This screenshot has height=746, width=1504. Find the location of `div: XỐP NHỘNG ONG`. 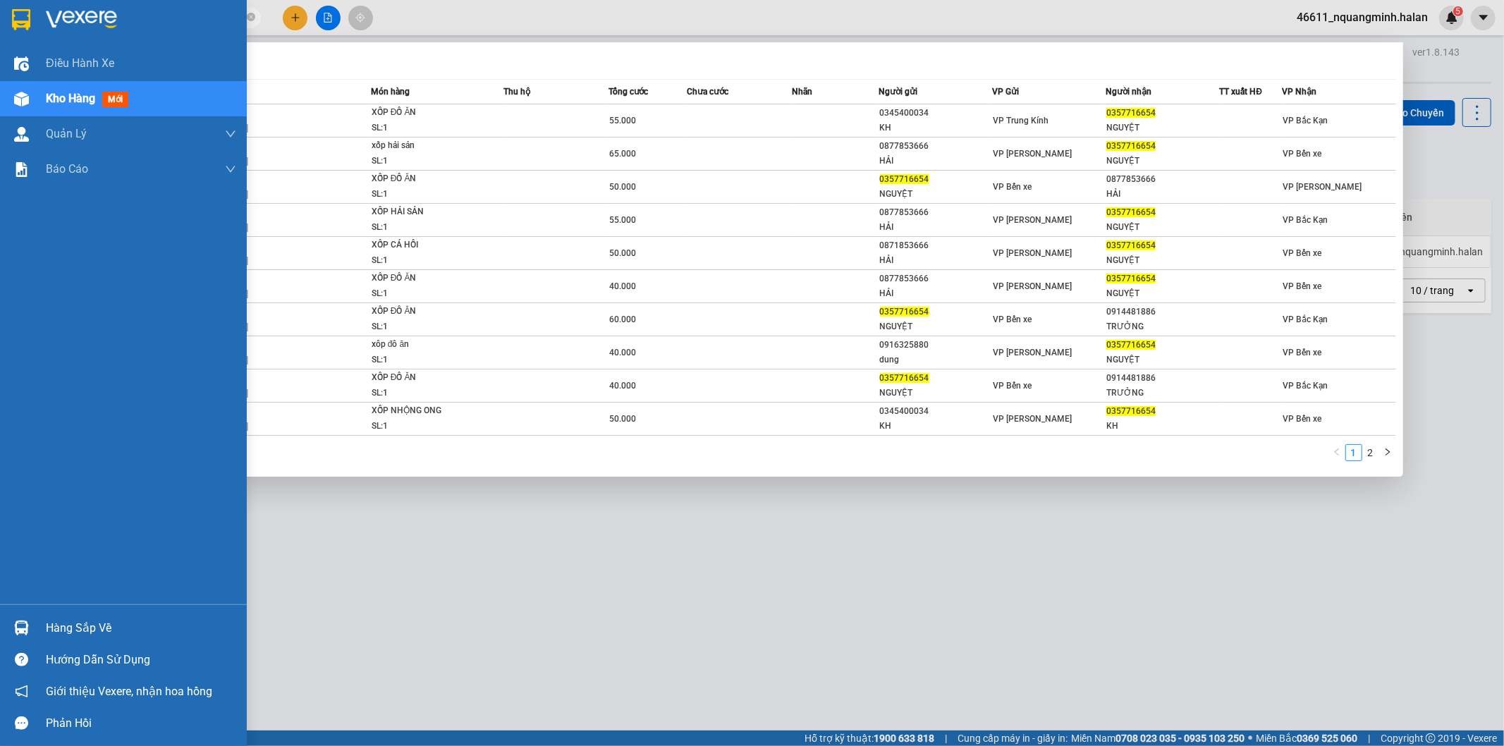

div: XỐP NHỘNG ONG is located at coordinates (424, 411).